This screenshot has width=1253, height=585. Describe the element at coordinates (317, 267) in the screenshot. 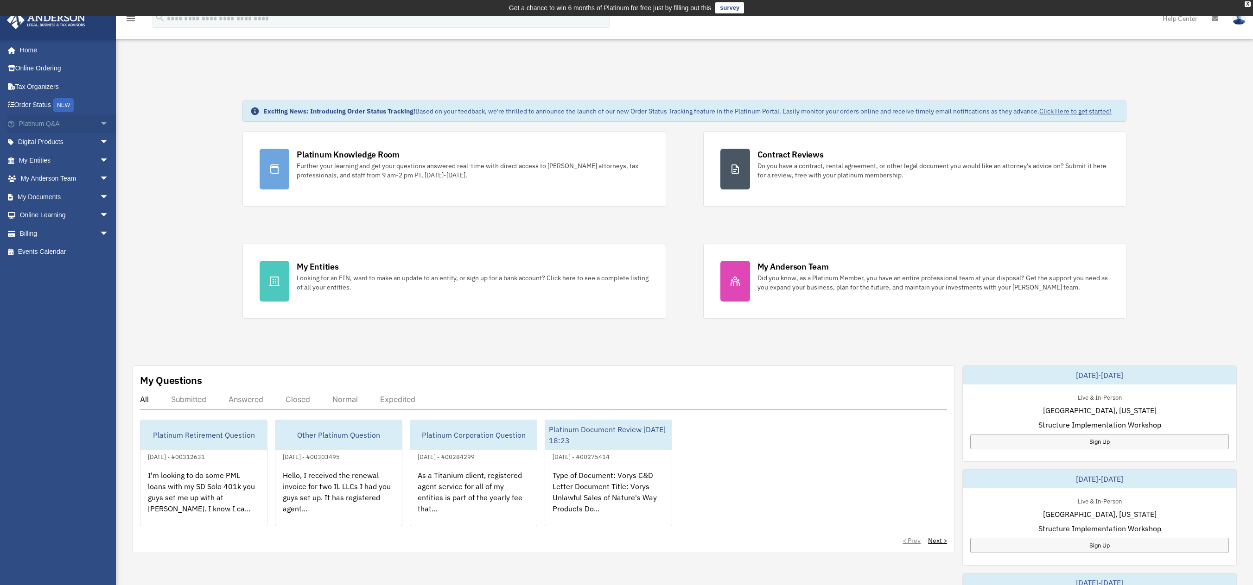

I see `div: My Entities` at that location.